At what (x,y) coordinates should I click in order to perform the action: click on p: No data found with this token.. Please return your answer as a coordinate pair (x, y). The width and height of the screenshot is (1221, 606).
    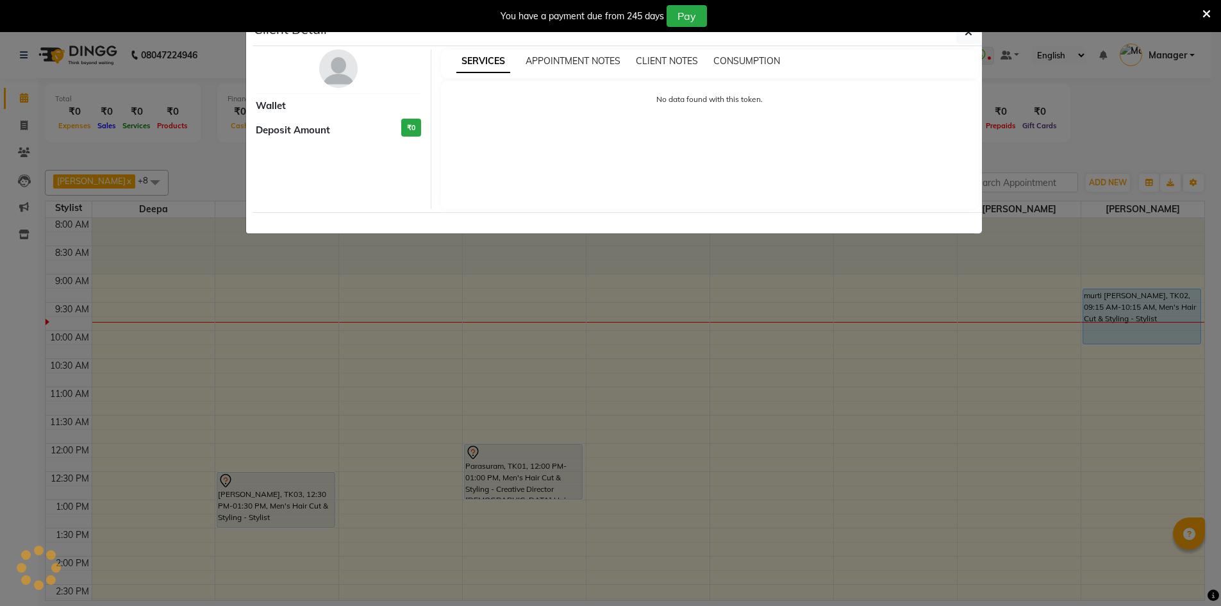
    Looking at the image, I should click on (709, 99).